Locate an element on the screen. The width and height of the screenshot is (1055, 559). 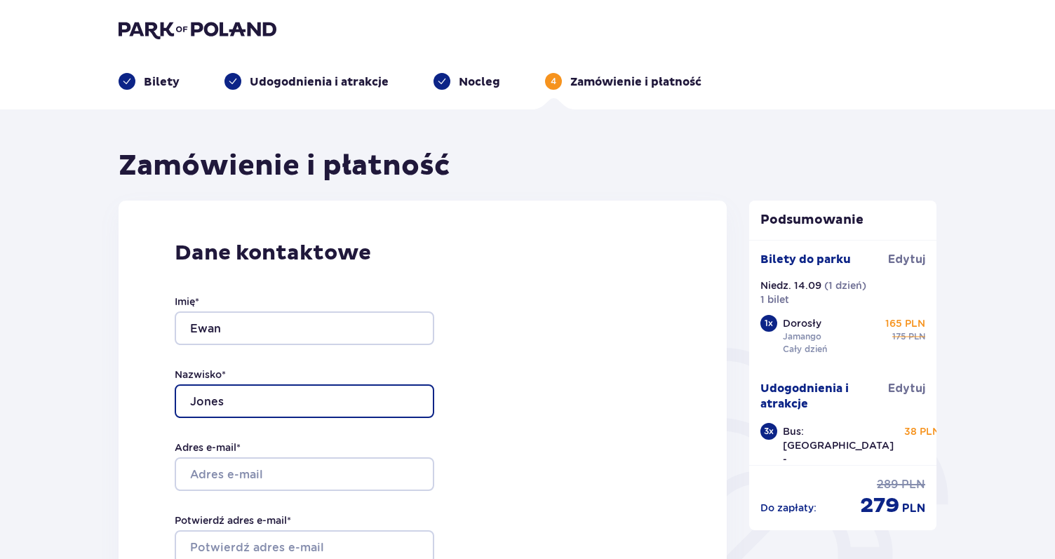
p: 38 PLN is located at coordinates (921, 431).